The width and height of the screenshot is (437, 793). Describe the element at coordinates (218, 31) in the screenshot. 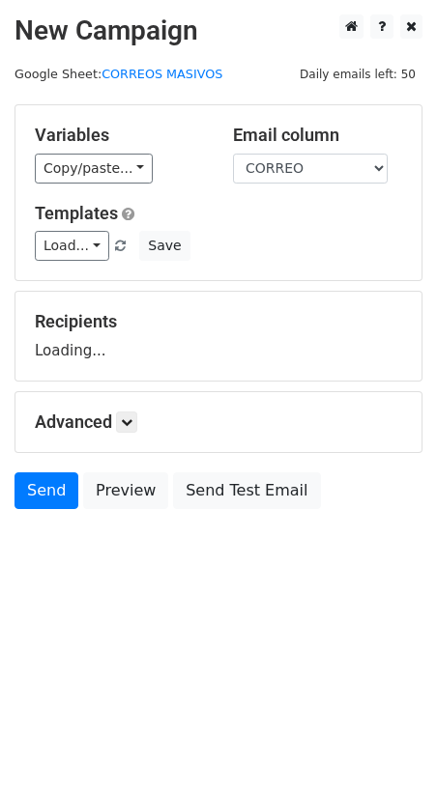

I see `h2: New Campaign` at that location.